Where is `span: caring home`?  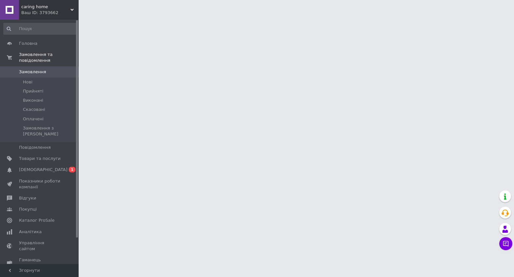
span: caring home is located at coordinates (46, 7).